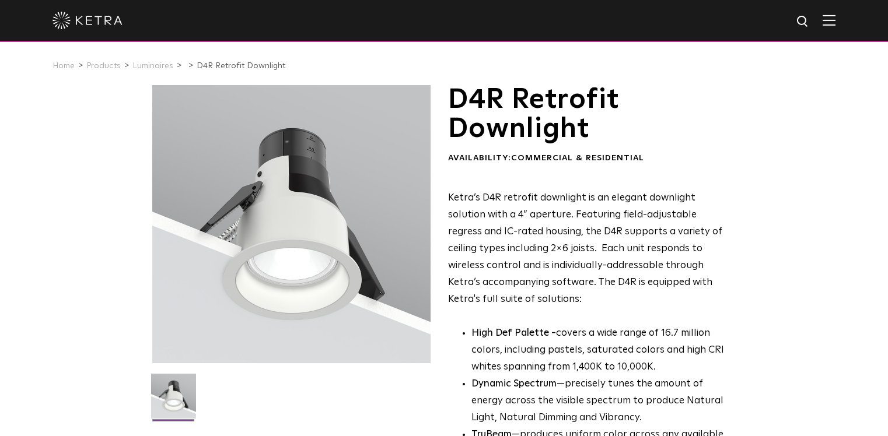 The height and width of the screenshot is (436, 888). What do you see at coordinates (578, 158) in the screenshot?
I see `span: Commercial & Residential` at bounding box center [578, 158].